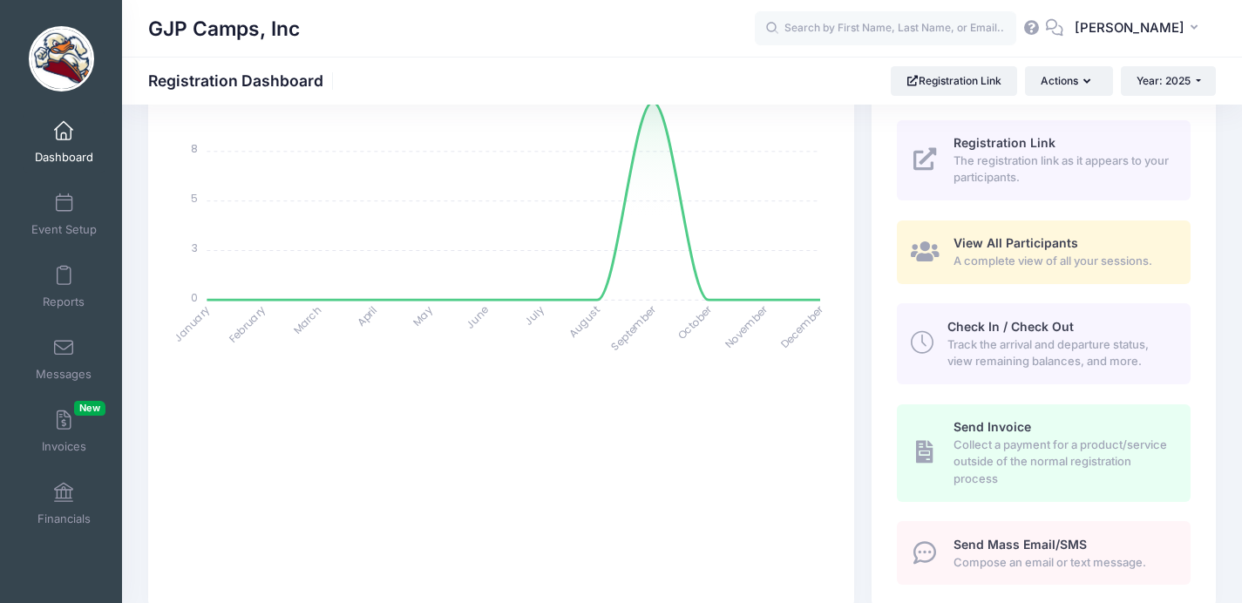 Image resolution: width=1242 pixels, height=603 pixels. What do you see at coordinates (1163, 80) in the screenshot?
I see `span: Year: 2025` at bounding box center [1163, 80].